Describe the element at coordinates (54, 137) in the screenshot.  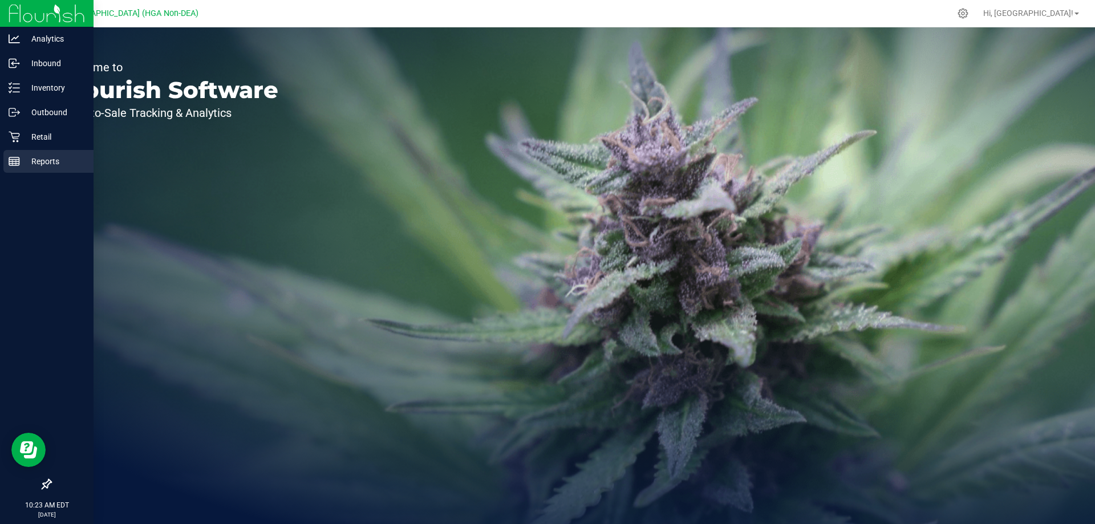
I see `p: Retail` at that location.